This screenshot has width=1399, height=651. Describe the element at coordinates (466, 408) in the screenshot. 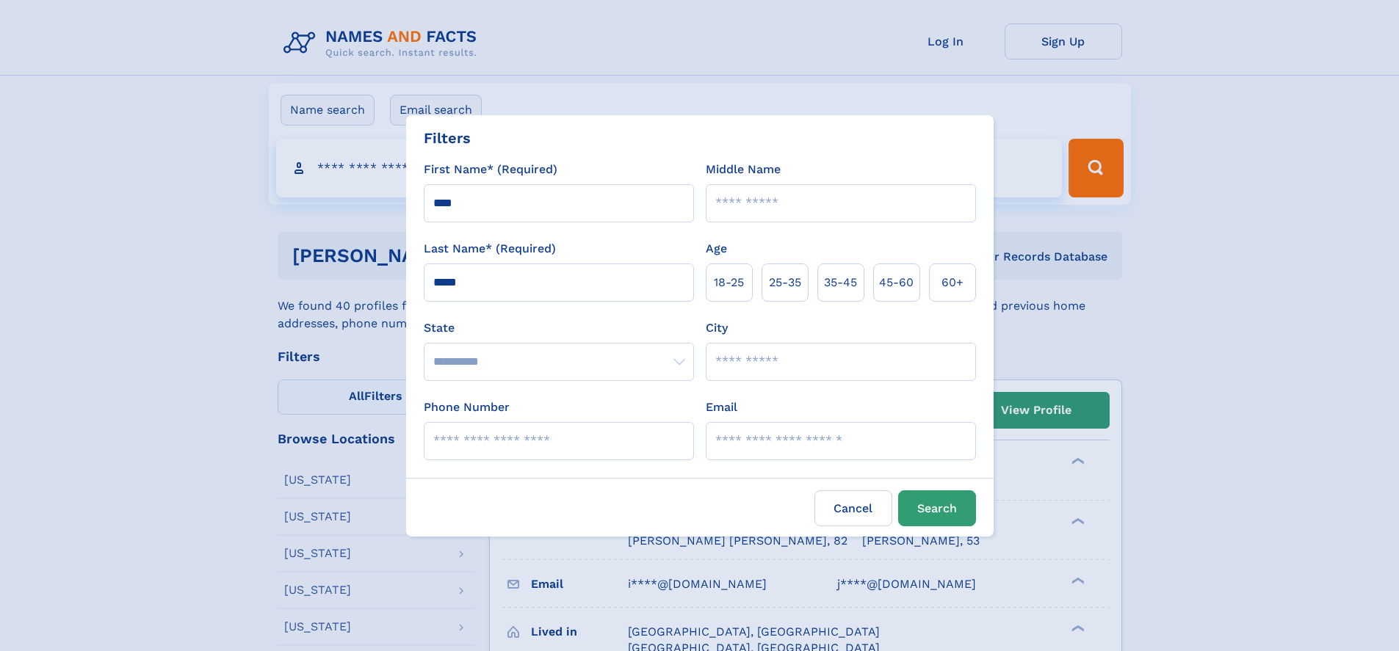

I see `label: Phone Number` at that location.